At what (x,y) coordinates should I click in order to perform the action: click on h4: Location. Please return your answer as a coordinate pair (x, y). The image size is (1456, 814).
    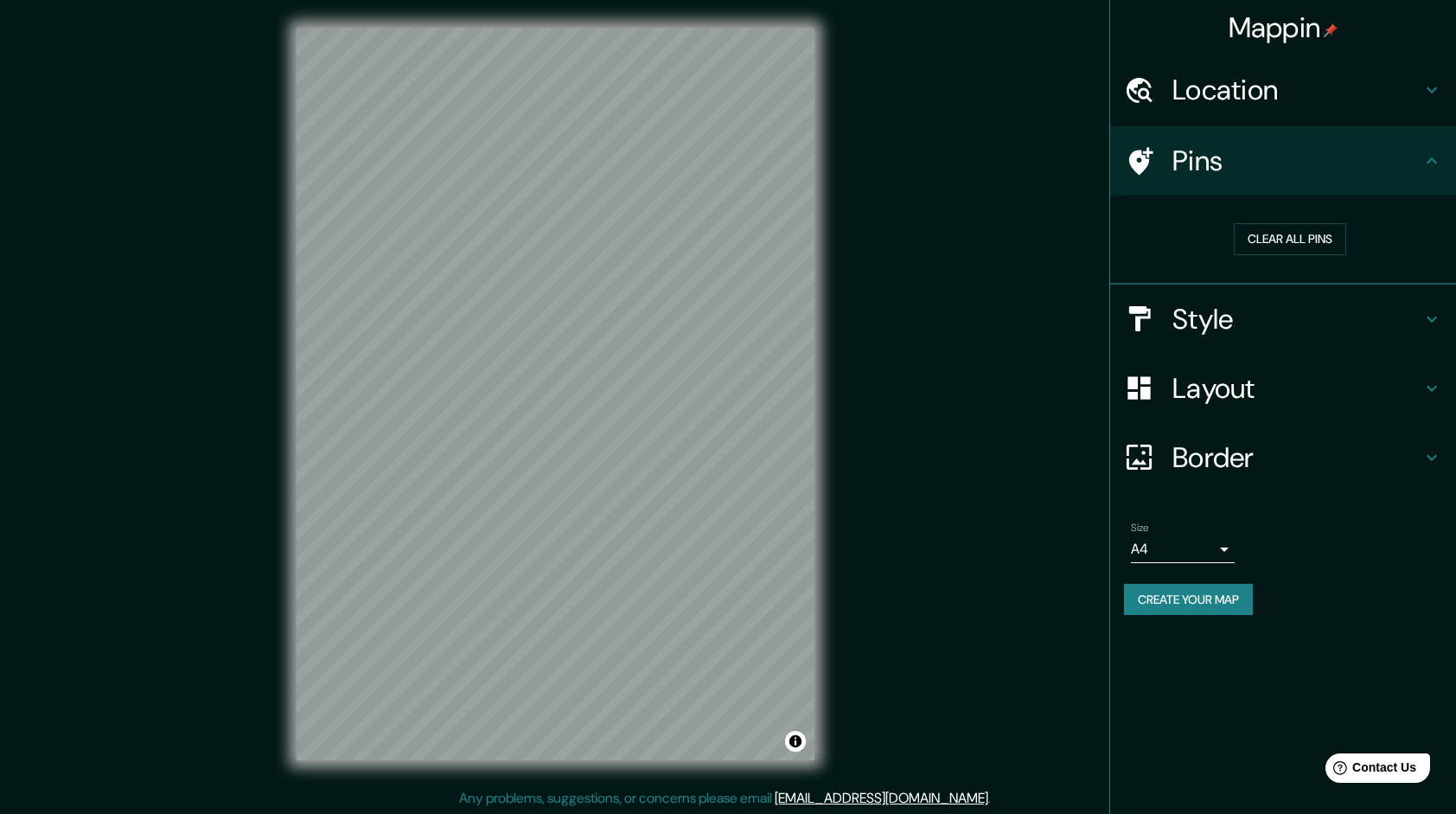
    Looking at the image, I should click on (1297, 90).